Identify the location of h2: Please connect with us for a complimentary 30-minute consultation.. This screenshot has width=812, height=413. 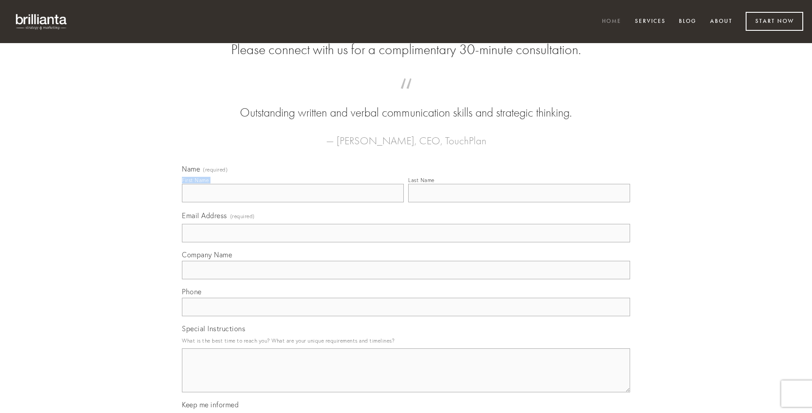
(406, 50).